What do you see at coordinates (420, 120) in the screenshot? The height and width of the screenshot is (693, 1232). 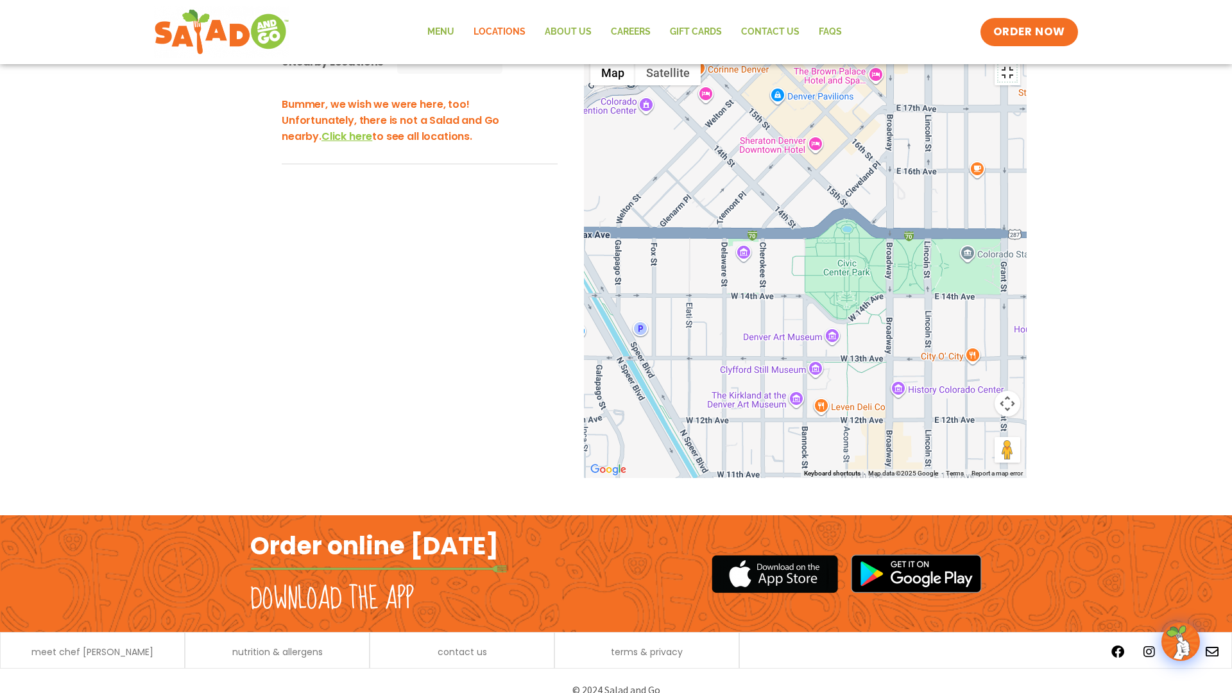 I see `h3: Bummer, we wish we were here, too! Unfortunately, there is not a Salad and Go nearby. to see all ...` at bounding box center [420, 120].